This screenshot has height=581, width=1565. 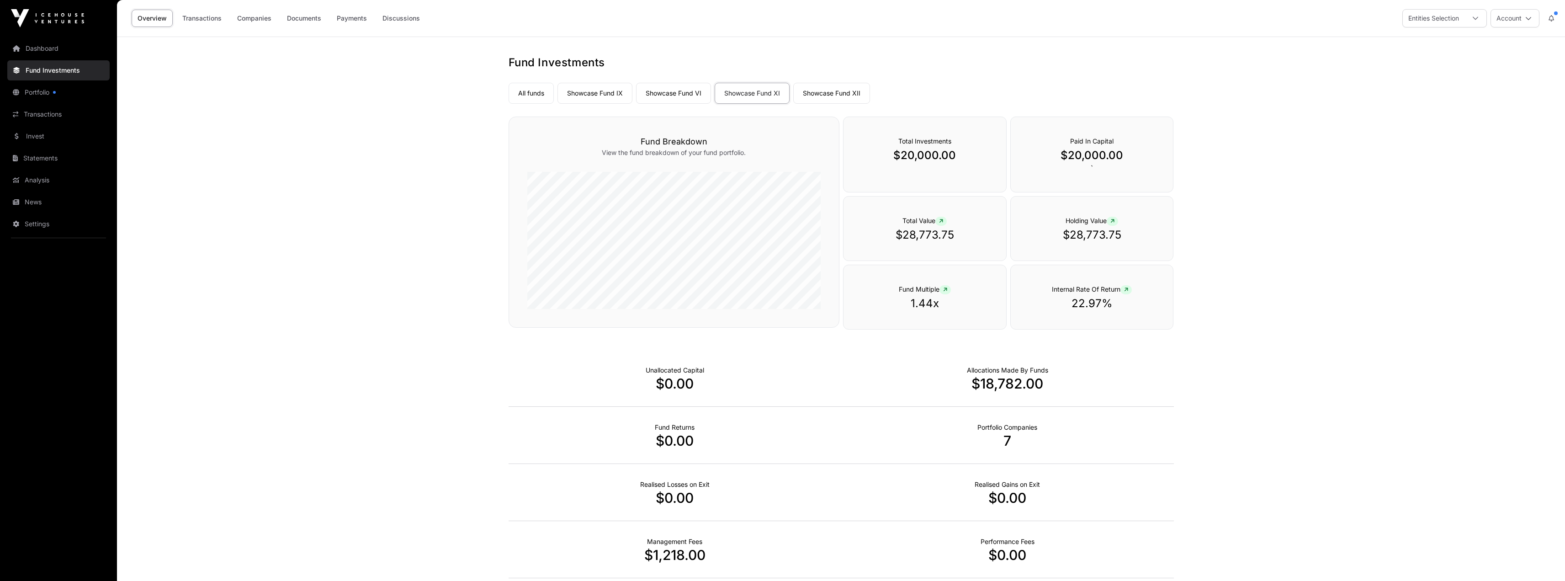 I want to click on p: Realised Returns from Funds, so click(x=675, y=427).